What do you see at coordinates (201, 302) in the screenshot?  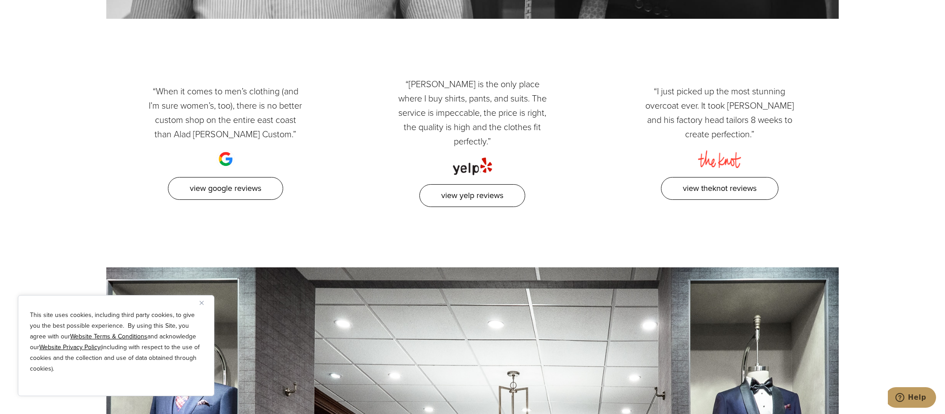 I see `img: Close` at bounding box center [201, 302].